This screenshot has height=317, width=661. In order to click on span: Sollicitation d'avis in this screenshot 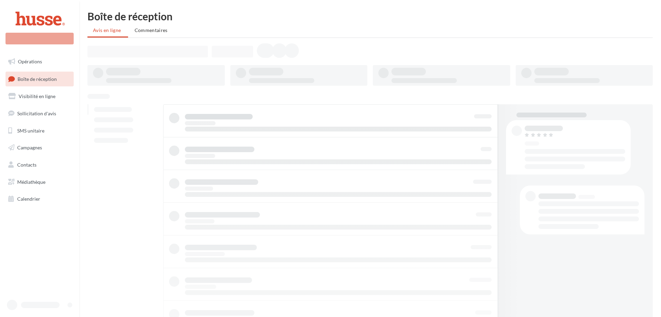, I will do `click(37, 113)`.